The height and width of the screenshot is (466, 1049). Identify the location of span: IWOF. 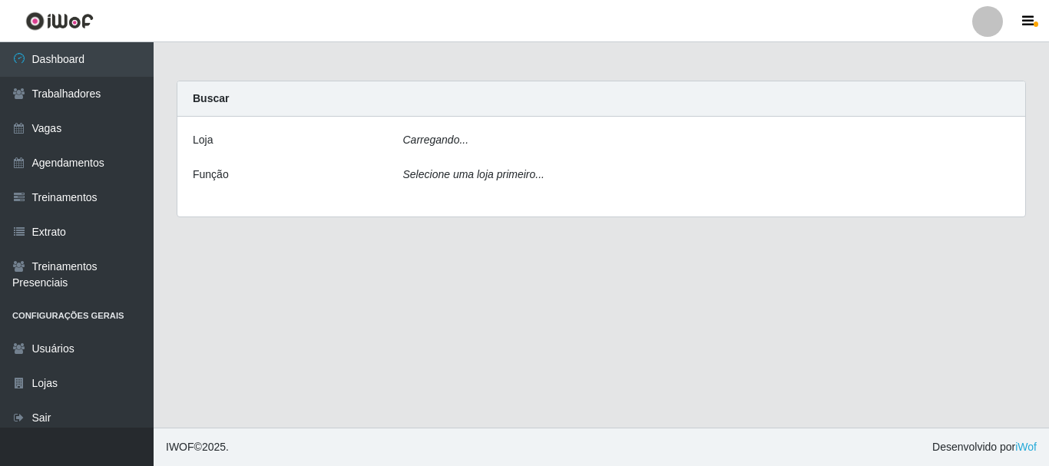
(180, 447).